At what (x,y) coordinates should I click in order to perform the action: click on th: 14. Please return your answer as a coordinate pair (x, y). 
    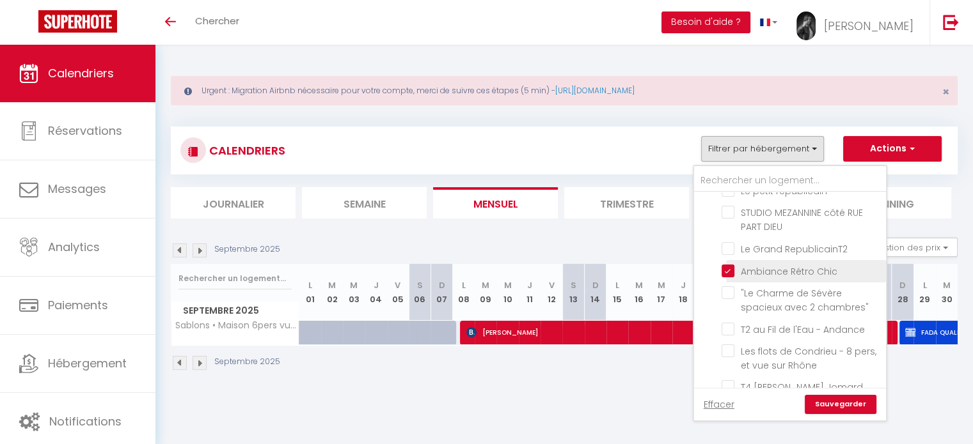
    Looking at the image, I should click on (595, 292).